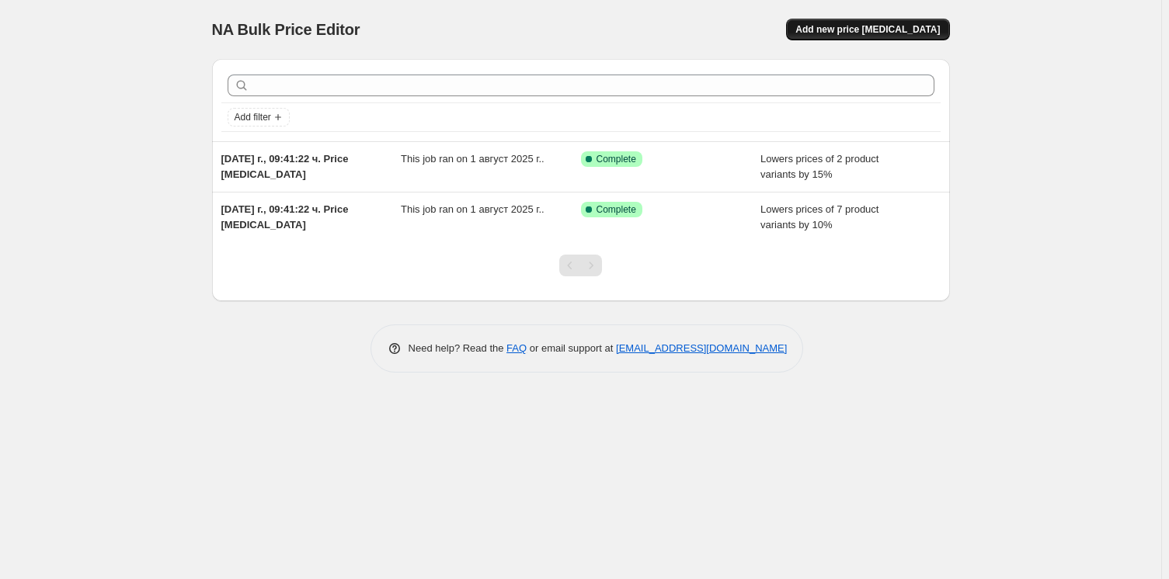 The height and width of the screenshot is (579, 1169). What do you see at coordinates (252, 117) in the screenshot?
I see `span: Add filter` at bounding box center [252, 117].